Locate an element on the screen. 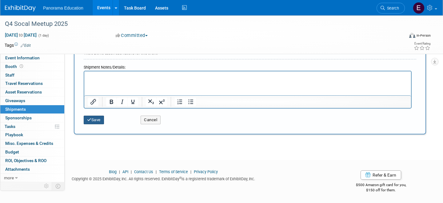 The height and width of the screenshot is (203, 443). td: Toggle Event Tabs is located at coordinates (58, 186).